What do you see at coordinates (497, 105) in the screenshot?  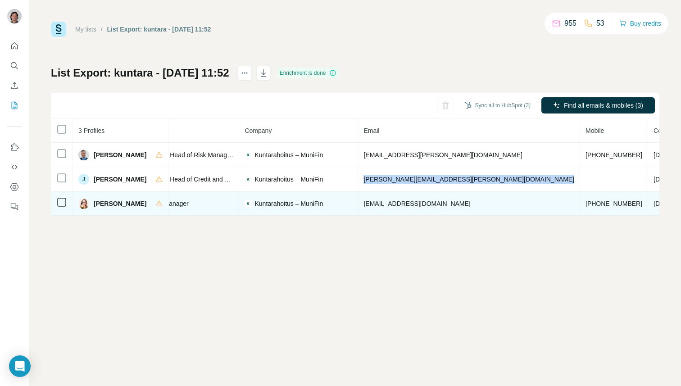 I see `button: Sync all to HubSpot (3)` at bounding box center [497, 105].